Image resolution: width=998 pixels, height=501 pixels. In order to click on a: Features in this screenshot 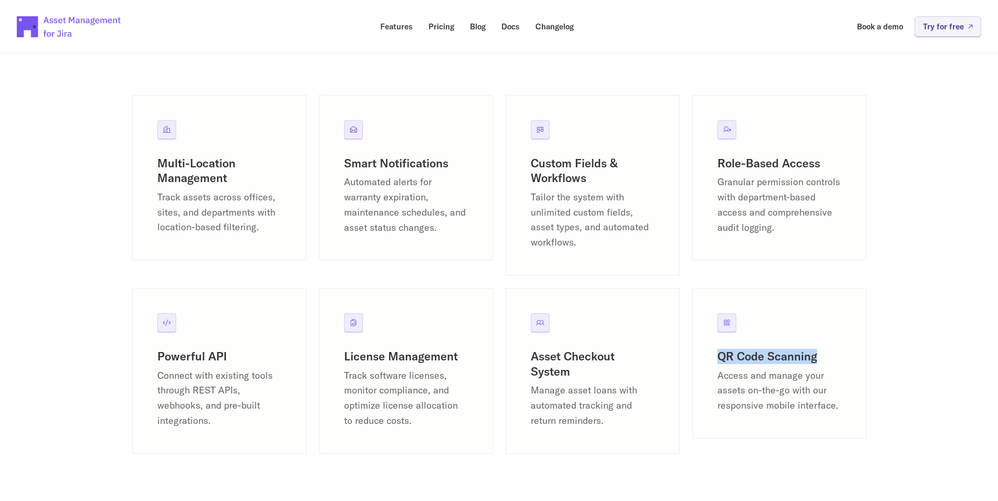, I will do `click(396, 26)`.